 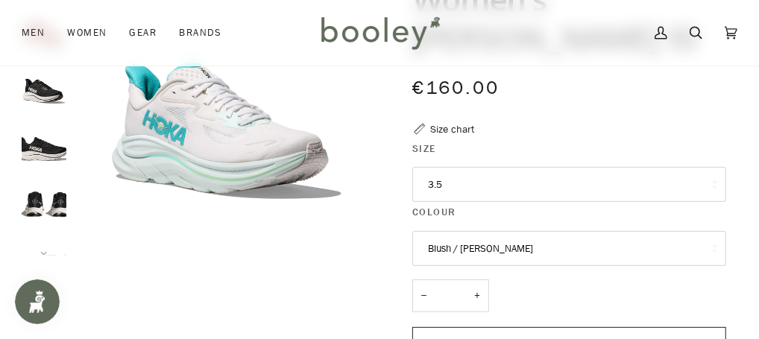 What do you see at coordinates (452, 129) in the screenshot?
I see `div: Size chart` at bounding box center [452, 129].